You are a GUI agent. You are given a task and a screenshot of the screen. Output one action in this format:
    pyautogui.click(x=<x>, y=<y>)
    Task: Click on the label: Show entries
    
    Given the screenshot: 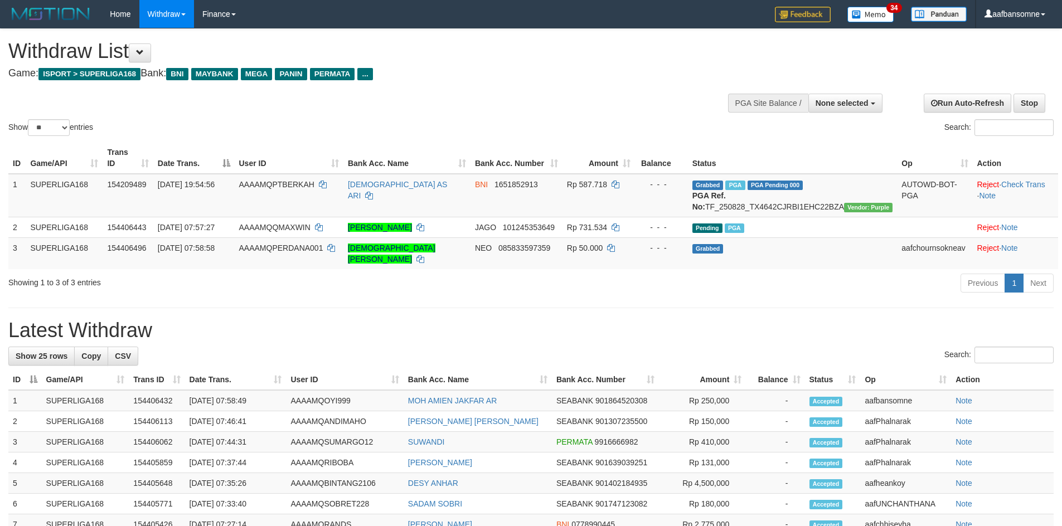 What is the action you would take?
    pyautogui.click(x=51, y=128)
    